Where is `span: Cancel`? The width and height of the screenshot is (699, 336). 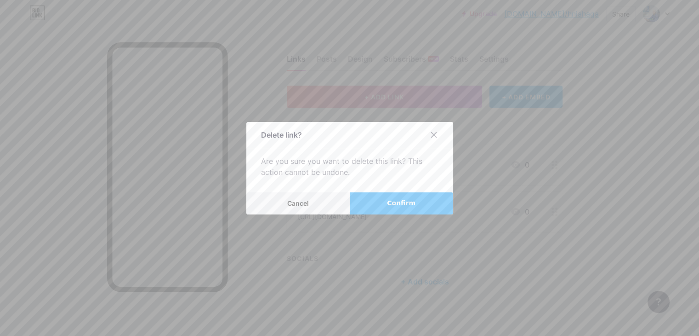 span: Cancel is located at coordinates (298, 203).